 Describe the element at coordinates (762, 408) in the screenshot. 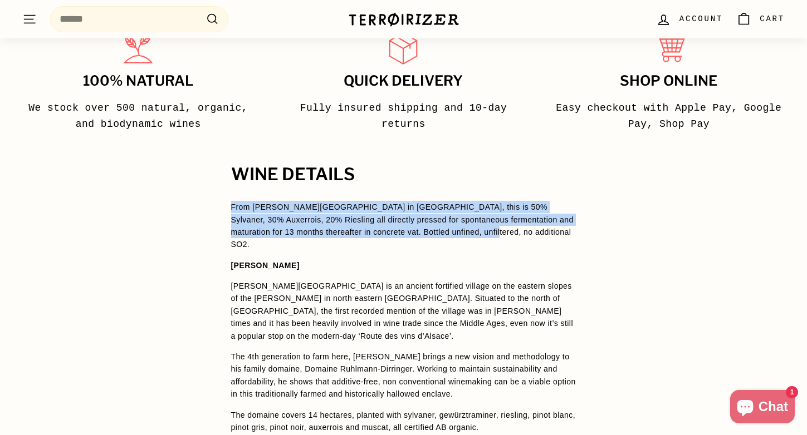

I see `inbox-online-store-chat: Shopify online store chat` at that location.